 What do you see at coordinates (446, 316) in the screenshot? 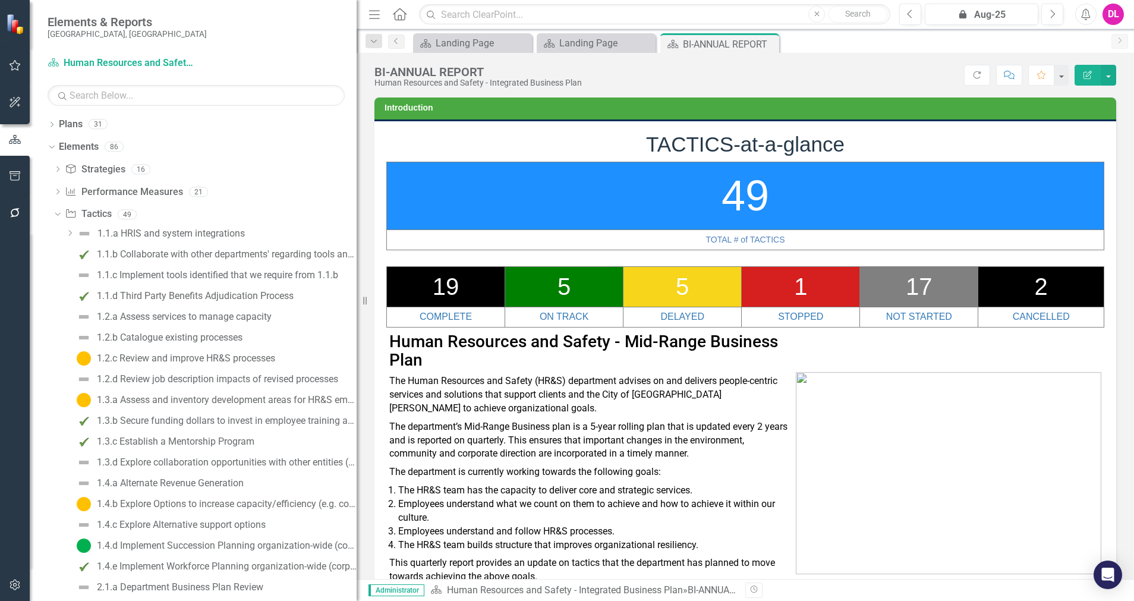
I see `a: COMPLETE` at bounding box center [446, 316].